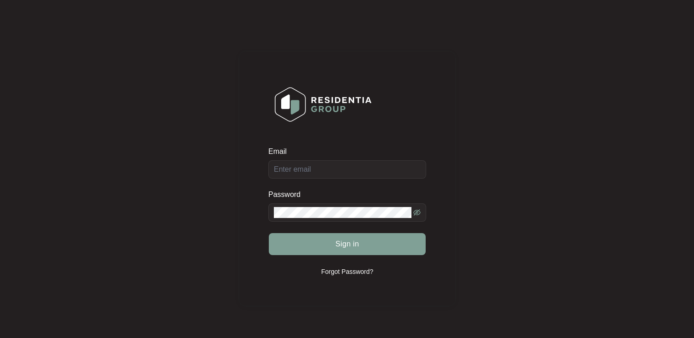 The image size is (694, 338). What do you see at coordinates (347, 170) in the screenshot?
I see `input: Email` at bounding box center [347, 170].